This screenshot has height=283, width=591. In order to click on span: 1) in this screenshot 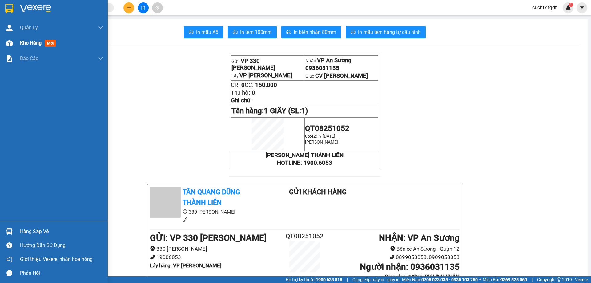, I will do `click(304, 111)`.